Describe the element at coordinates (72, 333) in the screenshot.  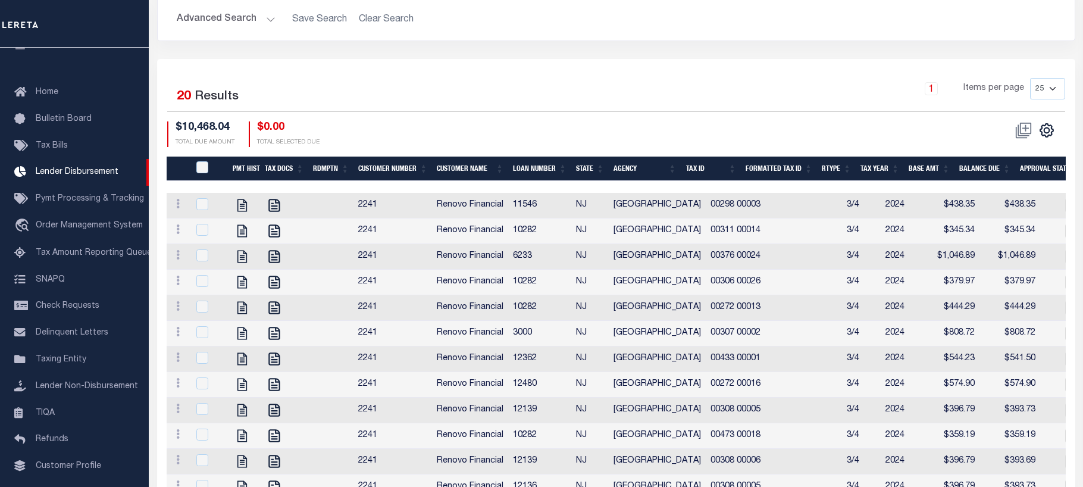
I see `span: Delinquent Letters` at that location.